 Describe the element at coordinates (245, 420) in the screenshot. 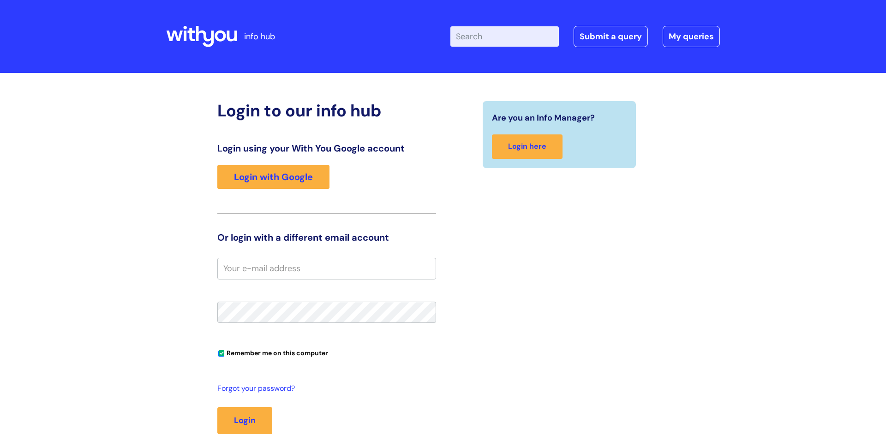

I see `button: Login` at that location.